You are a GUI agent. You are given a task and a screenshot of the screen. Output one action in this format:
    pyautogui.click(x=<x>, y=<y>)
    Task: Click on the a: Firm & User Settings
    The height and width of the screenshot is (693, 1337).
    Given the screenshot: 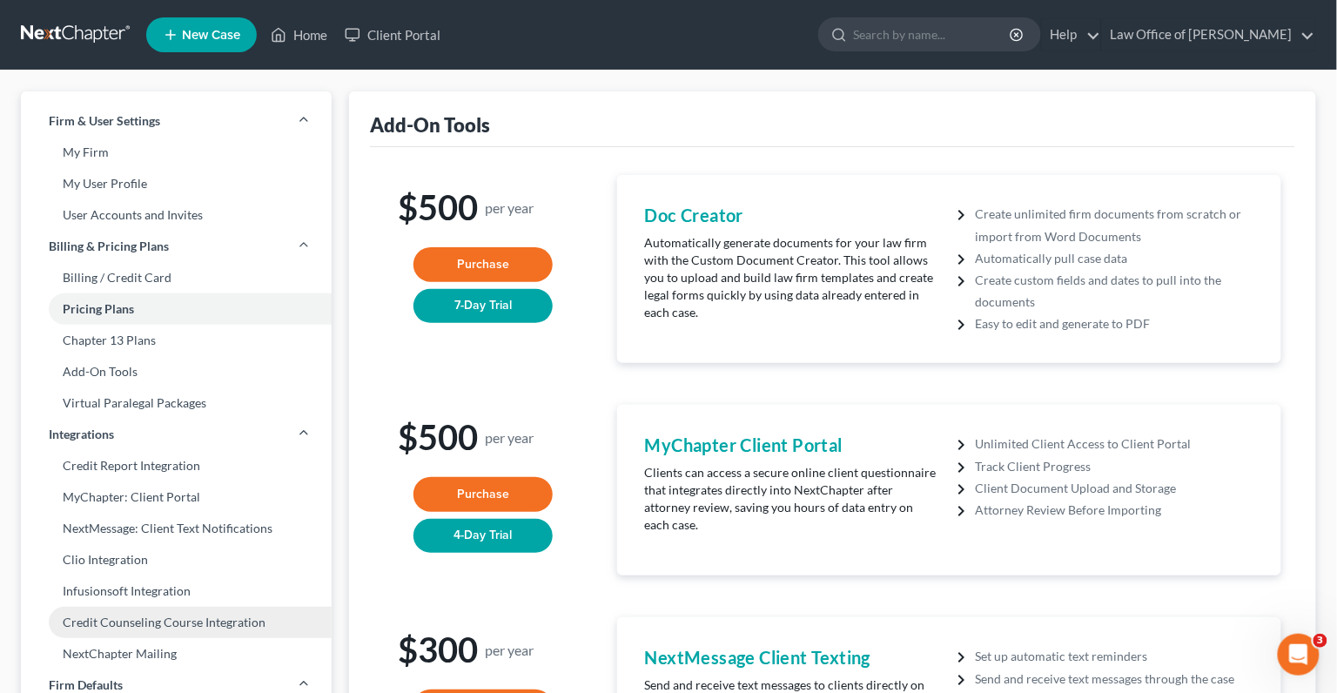 What is the action you would take?
    pyautogui.click(x=176, y=121)
    